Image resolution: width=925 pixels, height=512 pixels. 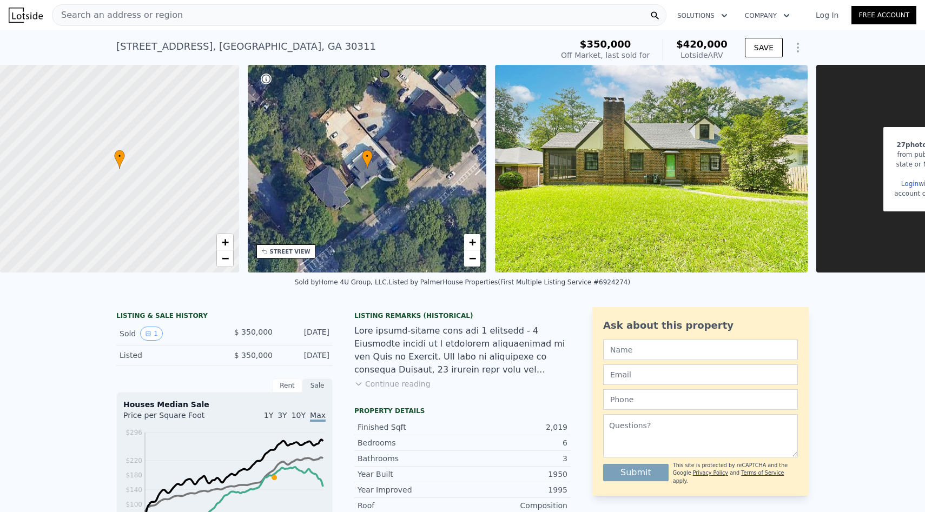 What do you see at coordinates (735, 473) in the screenshot?
I see `div: This site is protected by reCAPTCHA and the Google and apply.` at bounding box center [735, 473].